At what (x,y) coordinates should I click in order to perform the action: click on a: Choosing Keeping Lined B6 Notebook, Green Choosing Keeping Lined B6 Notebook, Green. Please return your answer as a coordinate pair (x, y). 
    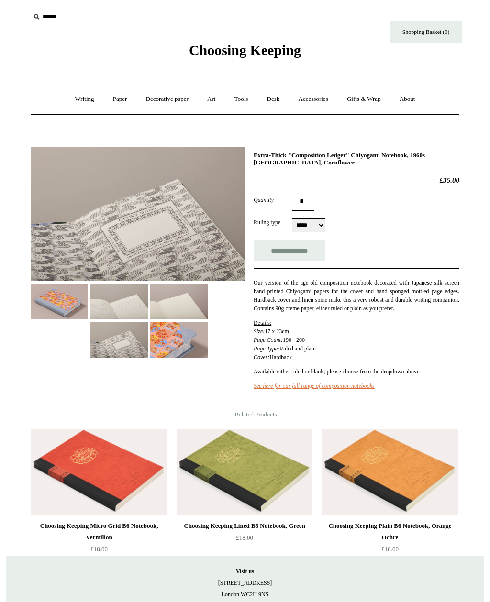
    Looking at the image, I should click on (244, 472).